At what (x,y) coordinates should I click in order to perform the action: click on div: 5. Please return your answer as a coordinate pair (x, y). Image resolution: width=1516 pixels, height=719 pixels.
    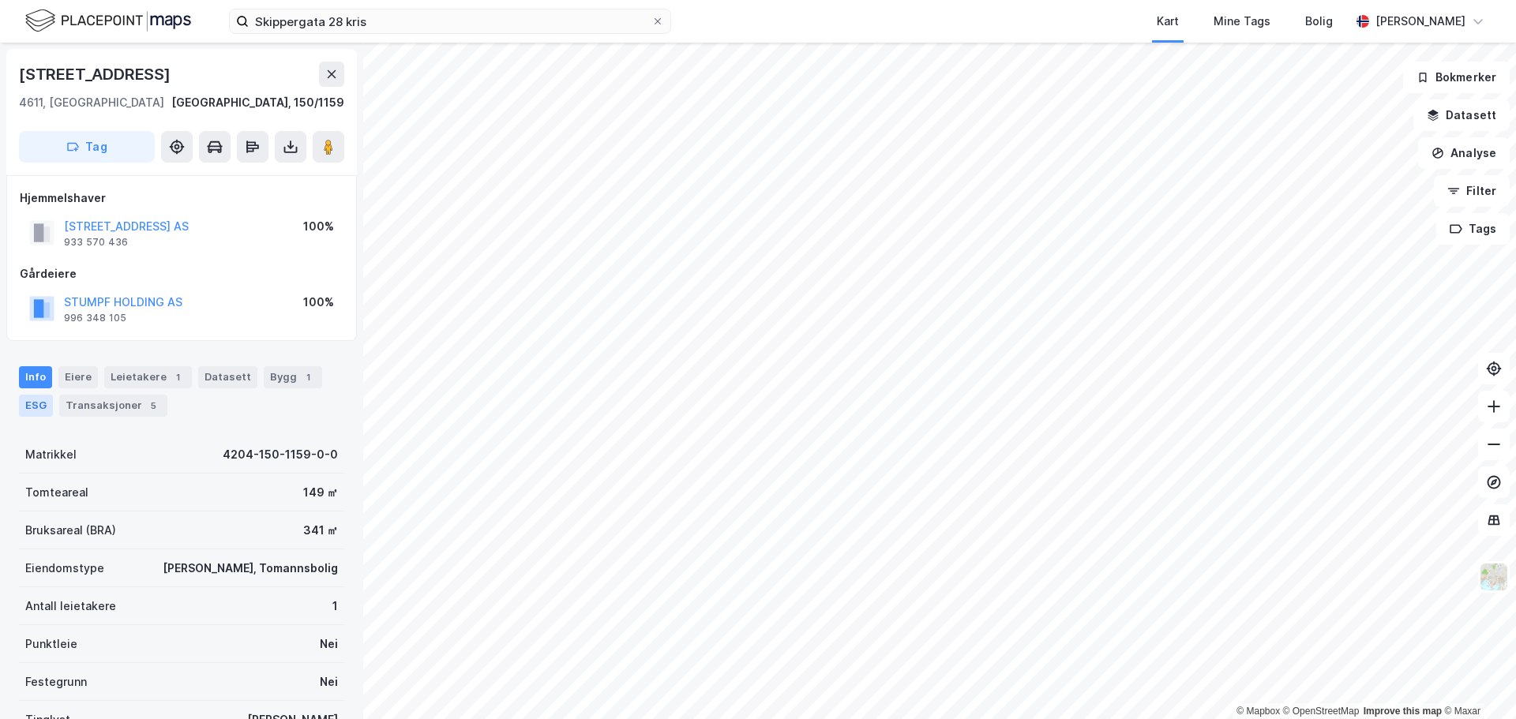
    Looking at the image, I should click on (153, 406).